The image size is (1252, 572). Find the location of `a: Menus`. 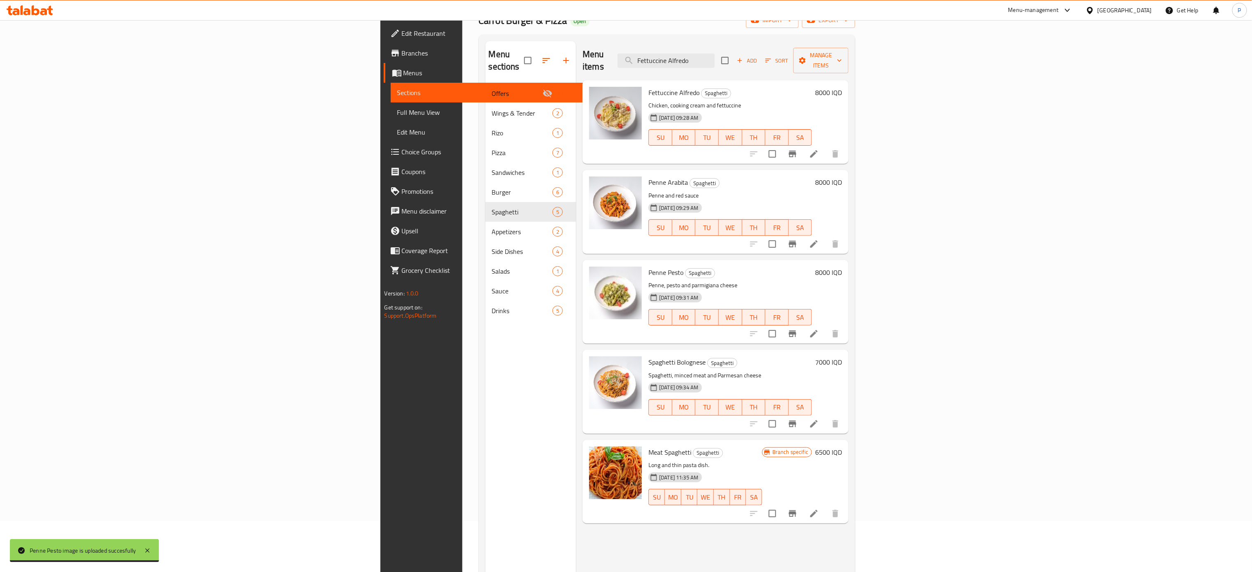

a: Menus is located at coordinates (487, 73).